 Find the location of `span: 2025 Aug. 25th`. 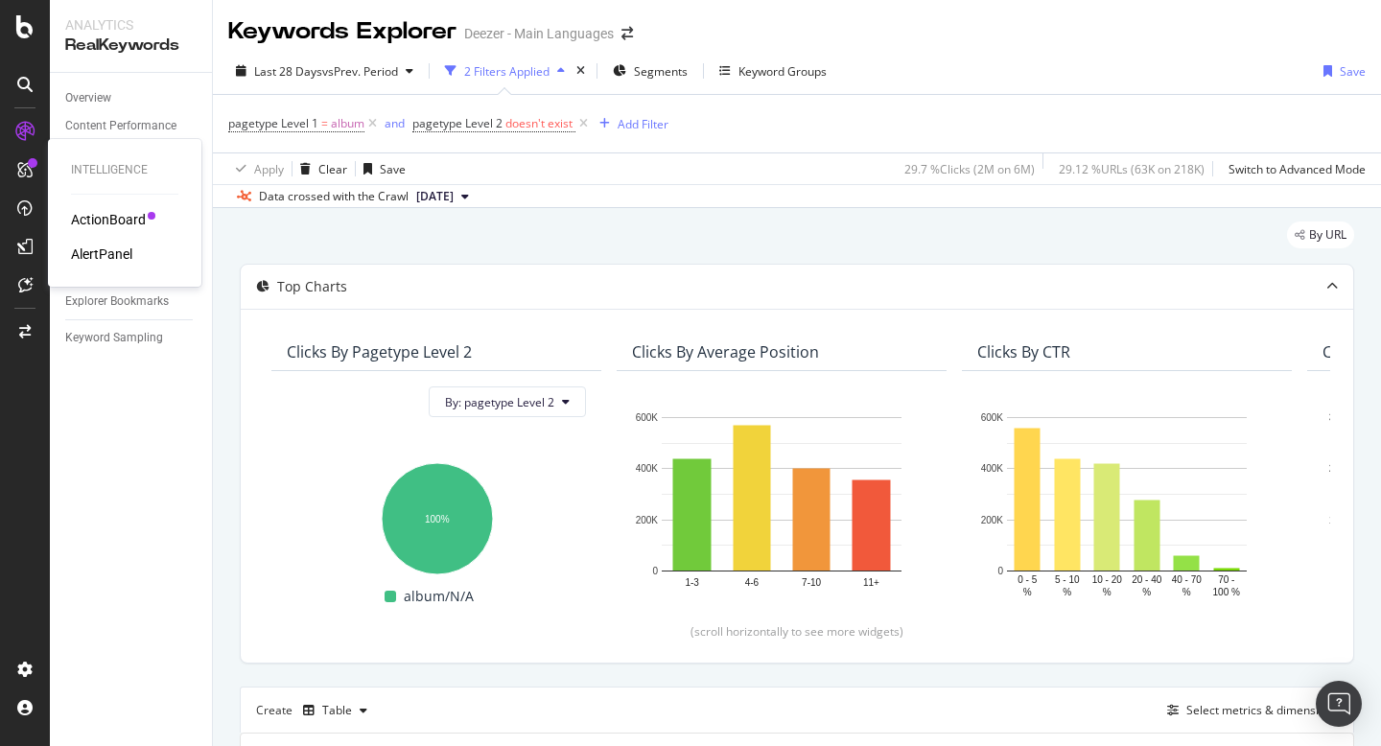

span: 2025 Aug. 25th is located at coordinates (435, 197).